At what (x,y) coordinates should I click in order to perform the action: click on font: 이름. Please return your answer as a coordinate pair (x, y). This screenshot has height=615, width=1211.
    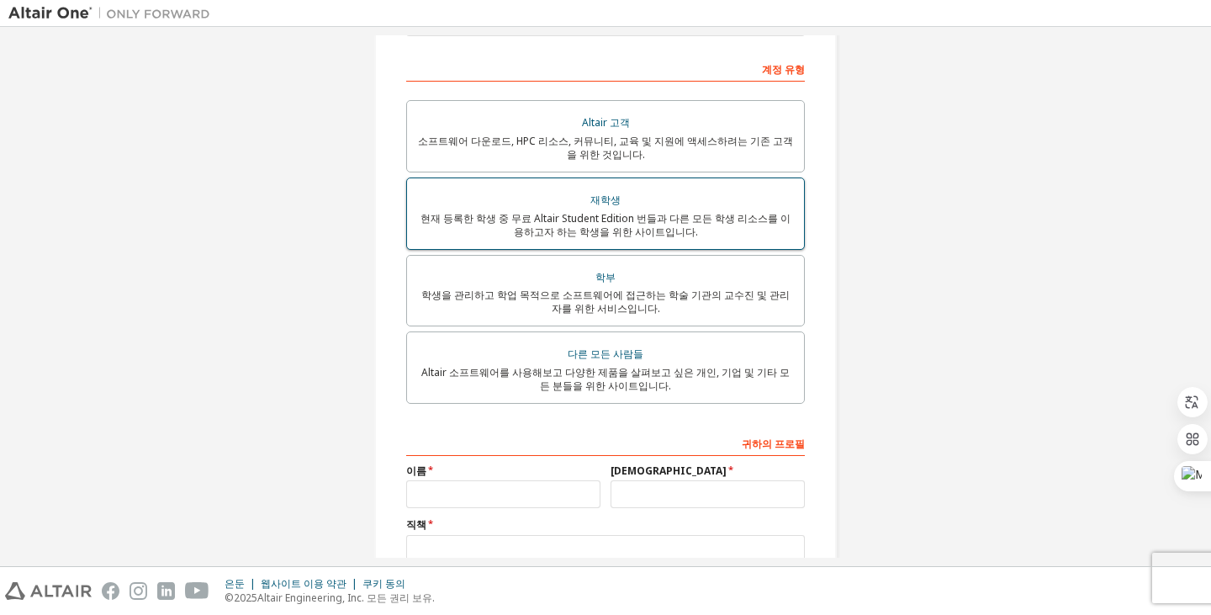
    Looking at the image, I should click on (416, 470).